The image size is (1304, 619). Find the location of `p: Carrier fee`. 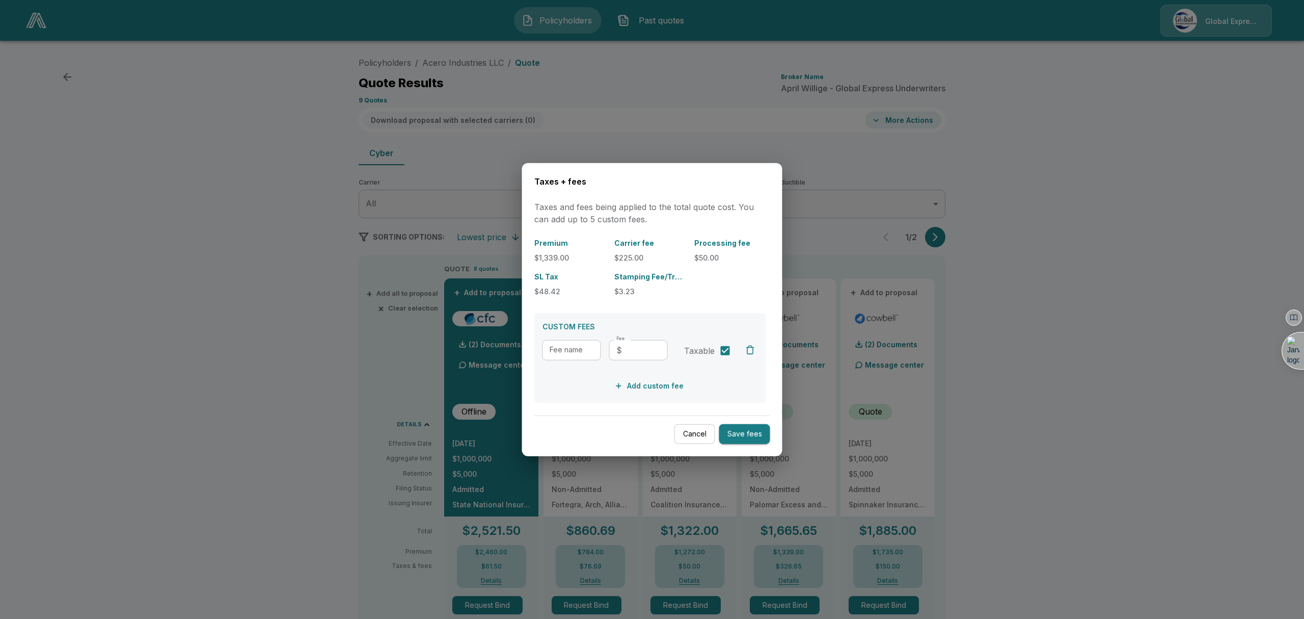

p: Carrier fee is located at coordinates (650, 242).